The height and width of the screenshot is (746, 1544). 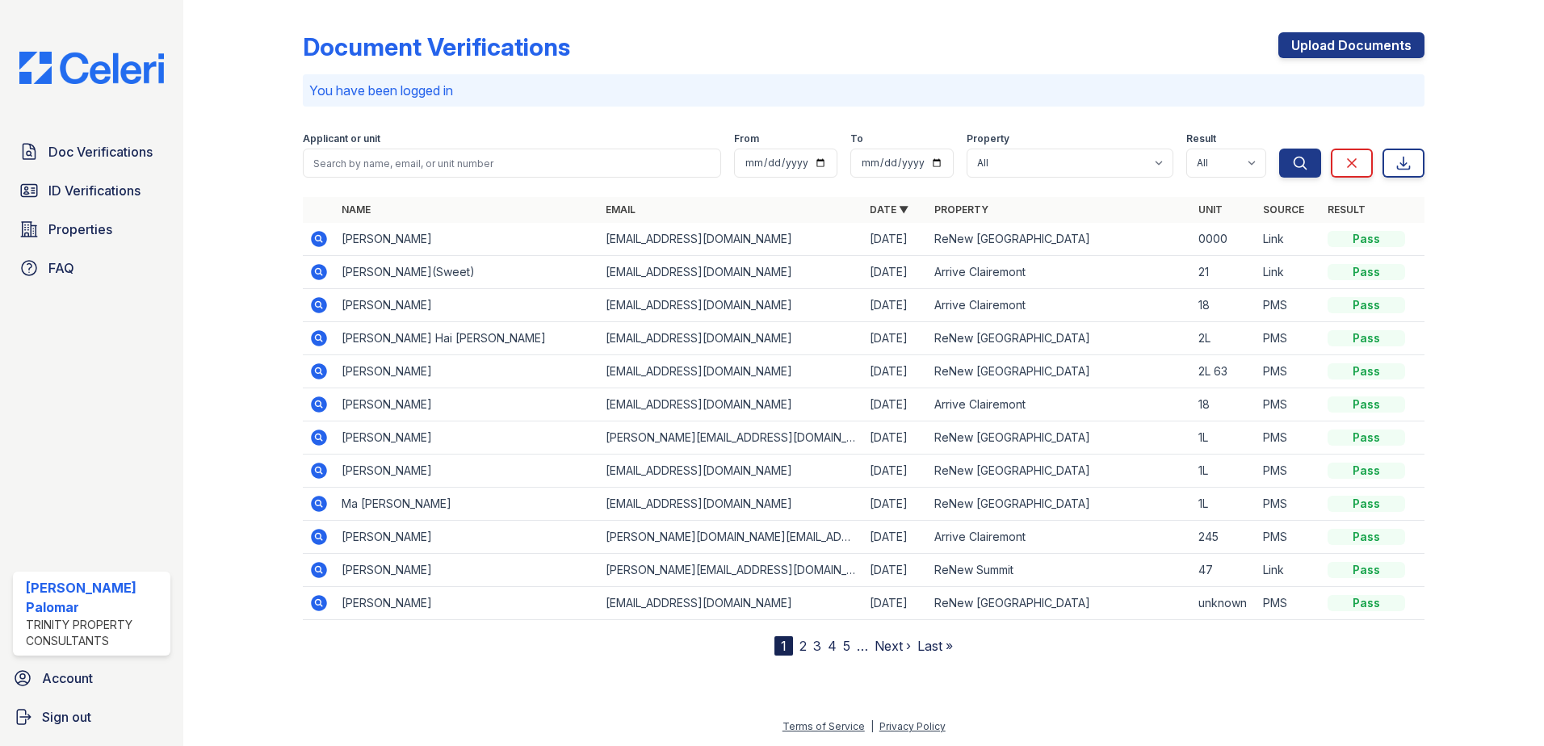 What do you see at coordinates (436, 47) in the screenshot?
I see `div: Document Verifications` at bounding box center [436, 47].